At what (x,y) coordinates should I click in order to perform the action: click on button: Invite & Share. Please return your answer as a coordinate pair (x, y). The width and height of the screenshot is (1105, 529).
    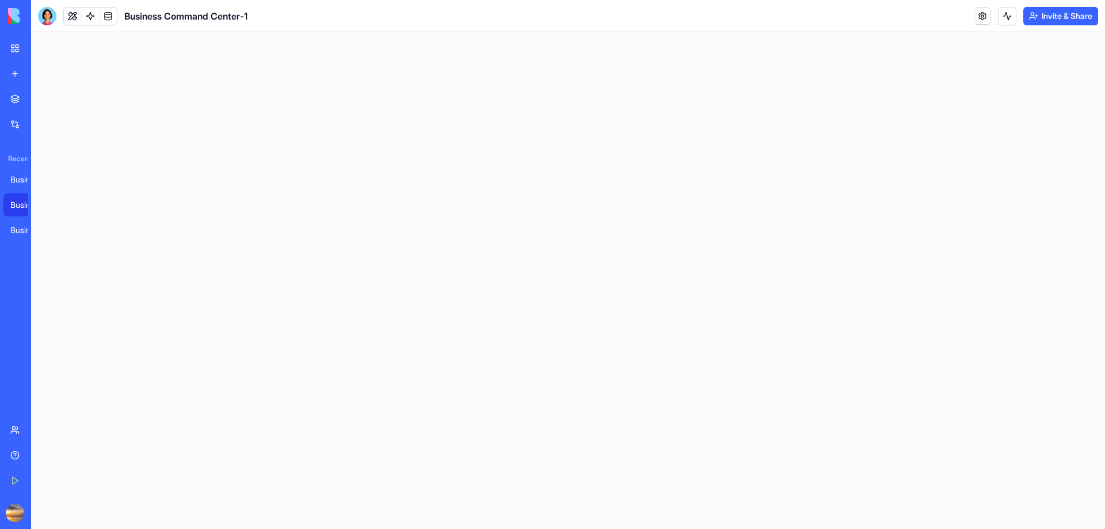
    Looking at the image, I should click on (1061, 16).